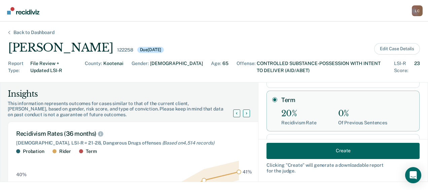 This screenshot has height=190, width=428. Describe the element at coordinates (216, 67) in the screenshot. I see `div: Age :` at that location.